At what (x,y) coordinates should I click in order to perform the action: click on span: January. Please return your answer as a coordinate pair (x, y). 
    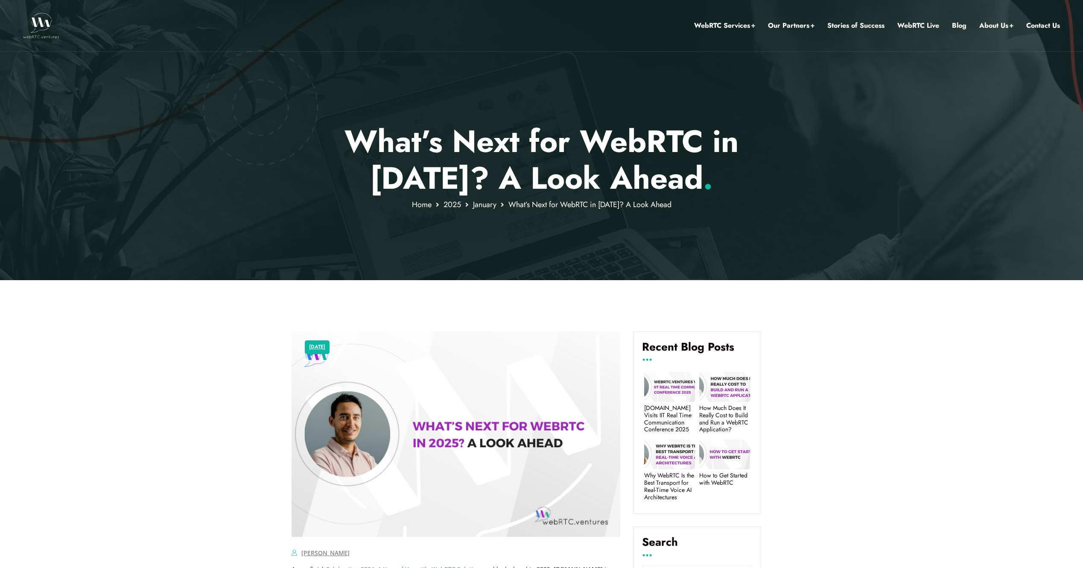
    Looking at the image, I should click on (485, 204).